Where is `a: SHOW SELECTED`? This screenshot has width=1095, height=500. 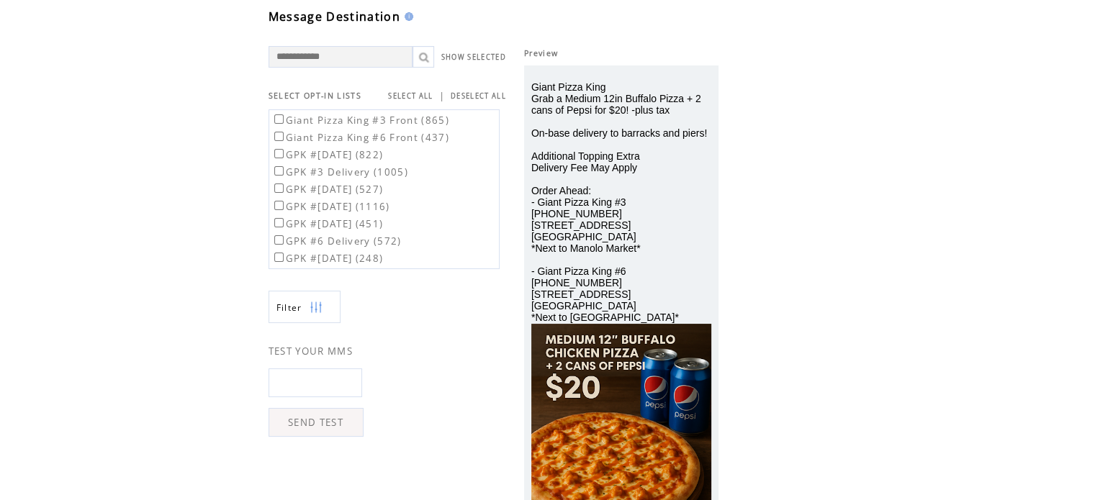
a: SHOW SELECTED is located at coordinates (474, 57).